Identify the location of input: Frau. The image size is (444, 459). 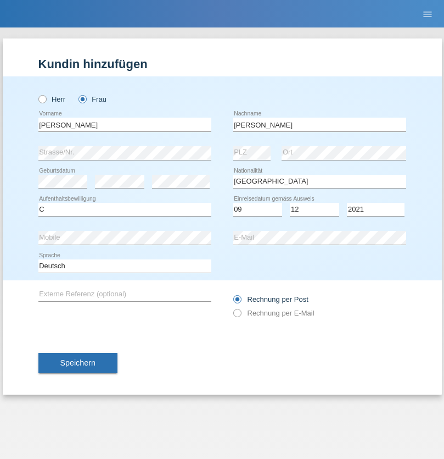
(82, 98).